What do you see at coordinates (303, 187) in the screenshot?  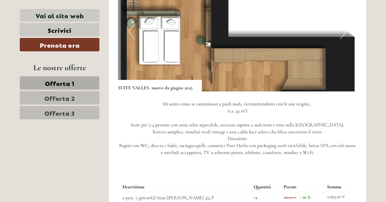 I see `th: Prezzo` at bounding box center [303, 187].